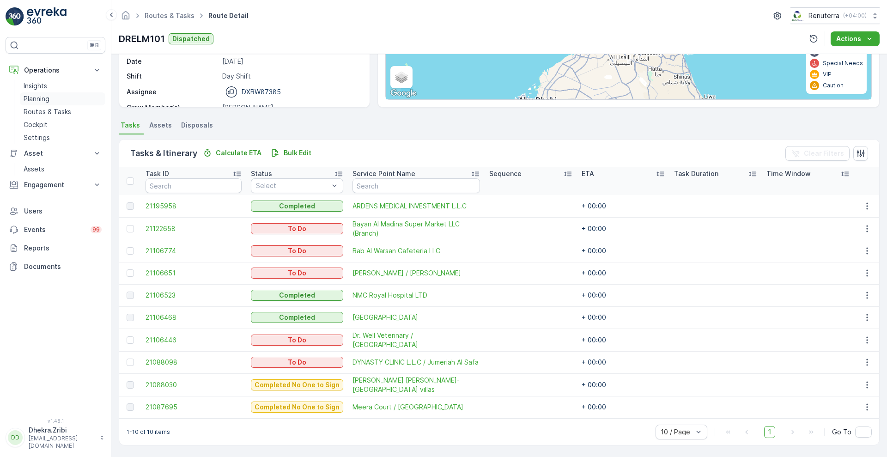 The height and width of the screenshot is (457, 887). Describe the element at coordinates (416, 251) in the screenshot. I see `span: Bab Al Warsan Cafeteria LLC` at that location.